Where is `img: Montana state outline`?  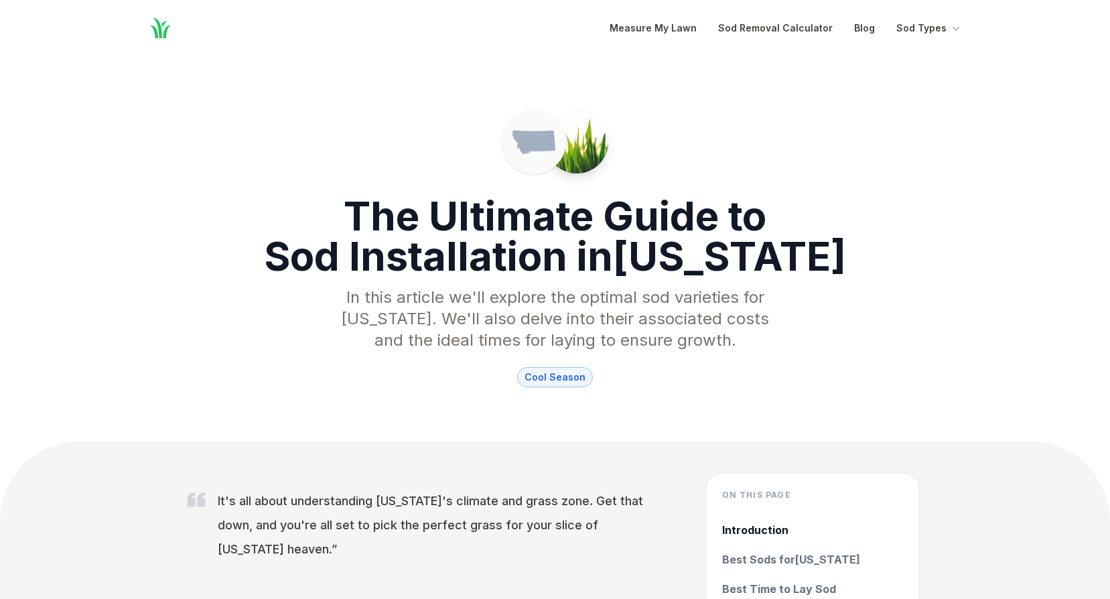 img: Montana state outline is located at coordinates (534, 142).